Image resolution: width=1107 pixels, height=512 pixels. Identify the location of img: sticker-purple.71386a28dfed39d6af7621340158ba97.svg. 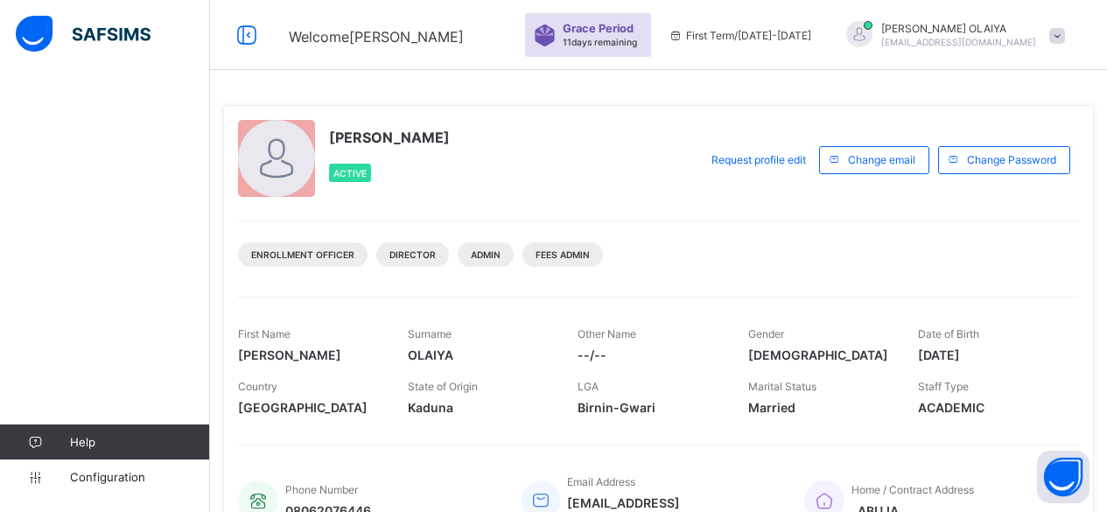
(544, 35).